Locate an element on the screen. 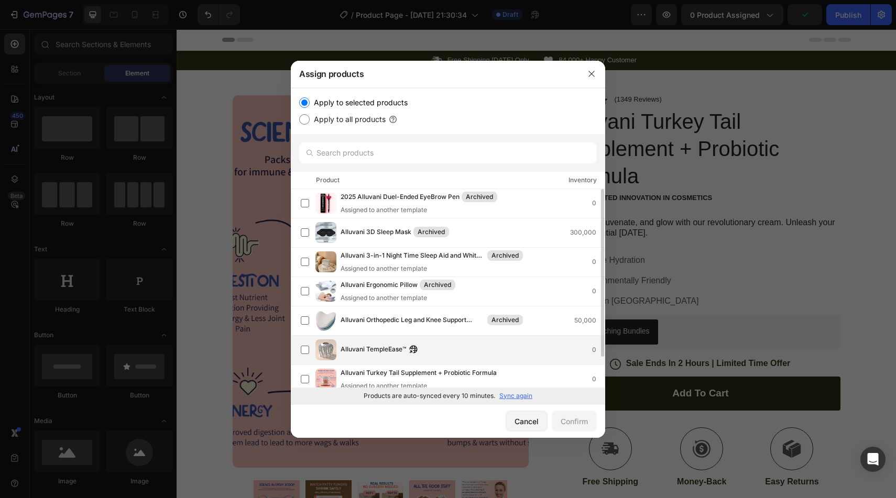 Image resolution: width=896 pixels, height=498 pixels. h1: Alluvani Turkey Tail Supplement + Probiotic Formula is located at coordinates (524, 119).